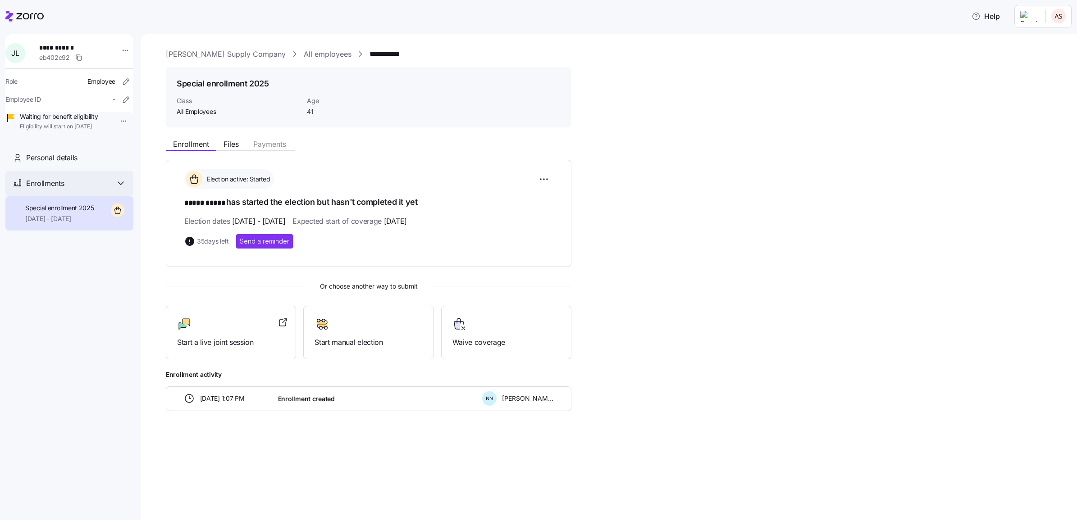  Describe the element at coordinates (327, 54) in the screenshot. I see `a: All employees` at that location.